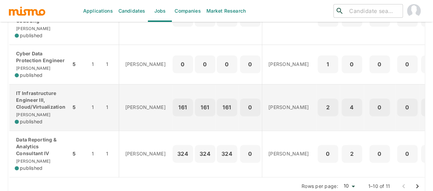  What do you see at coordinates (40, 57) in the screenshot?
I see `p: Cyber Data Protection Engineer` at bounding box center [40, 57].